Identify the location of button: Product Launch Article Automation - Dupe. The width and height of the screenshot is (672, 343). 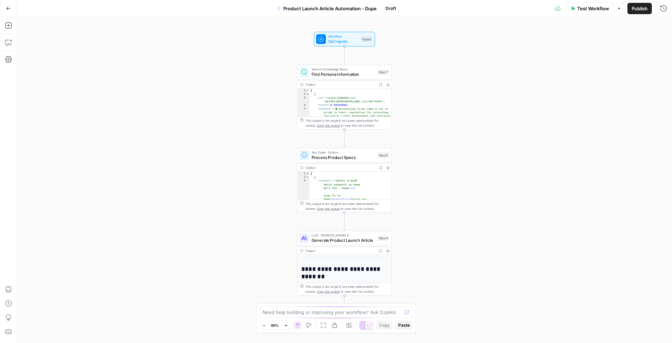
(327, 8).